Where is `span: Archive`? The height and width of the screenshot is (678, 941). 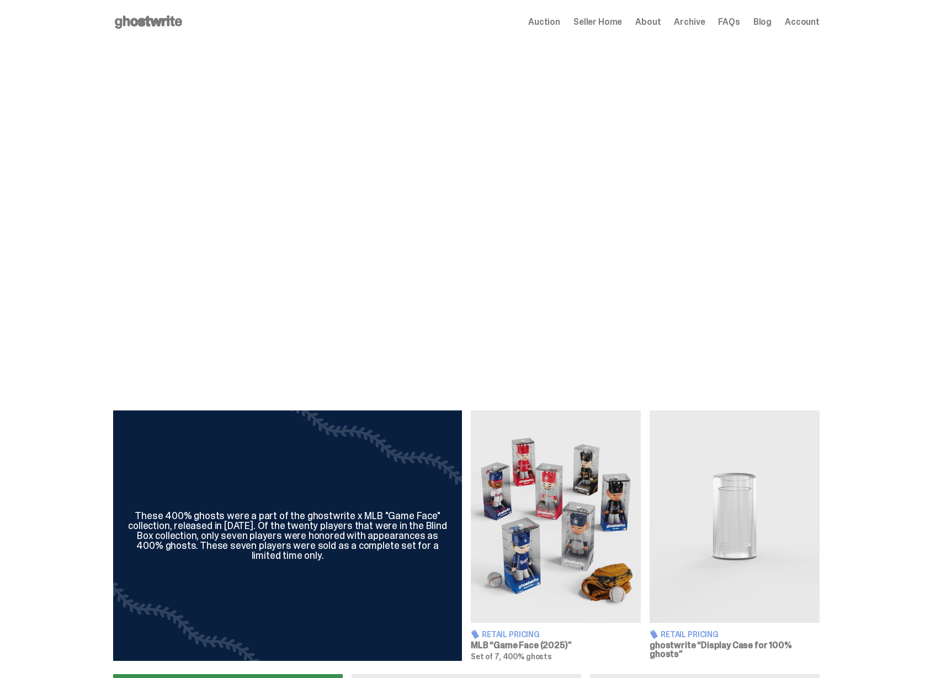 span: Archive is located at coordinates (689, 22).